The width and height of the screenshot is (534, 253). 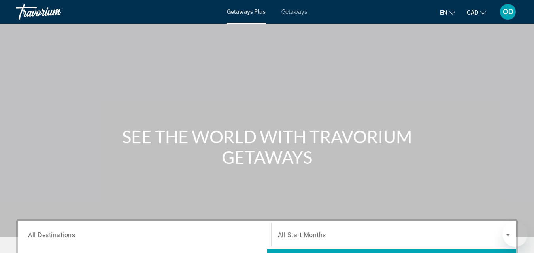 I want to click on span: en, so click(x=444, y=13).